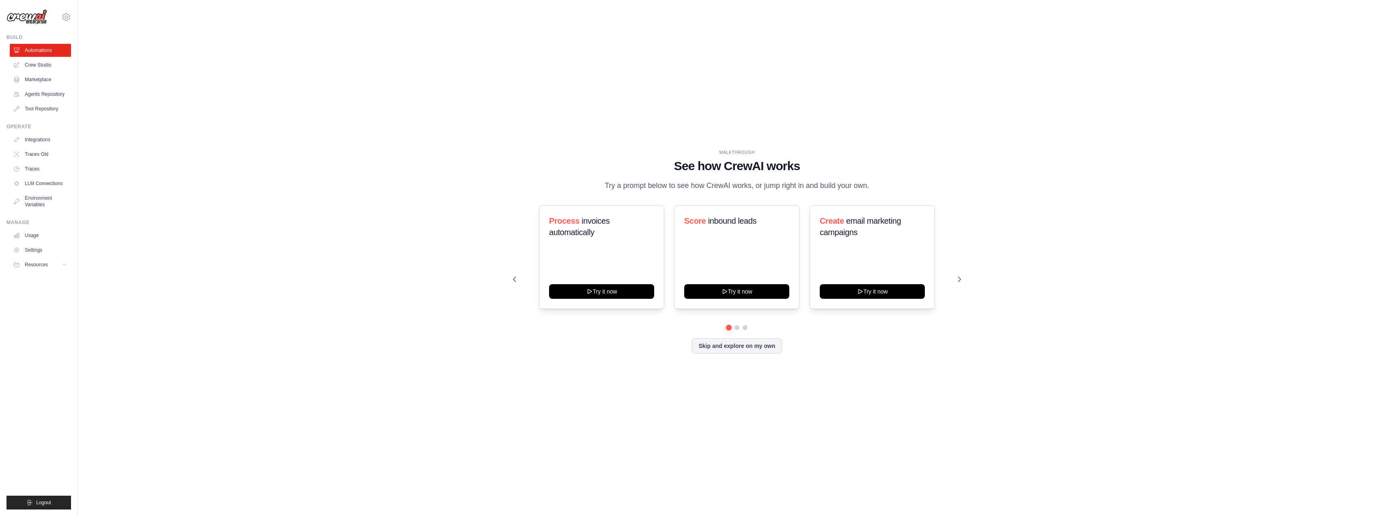  I want to click on button: Resources, so click(40, 265).